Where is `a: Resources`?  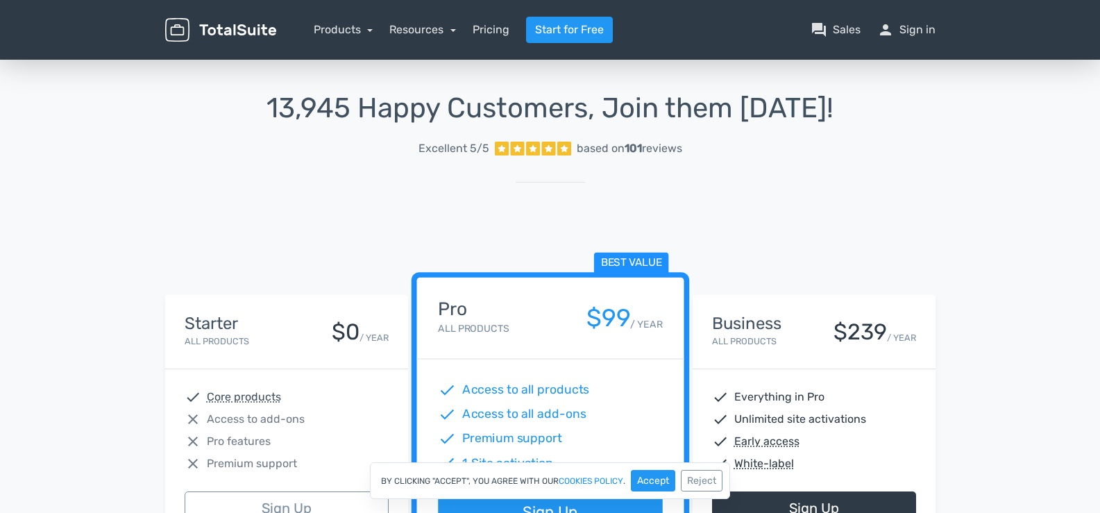 a: Resources is located at coordinates (423, 29).